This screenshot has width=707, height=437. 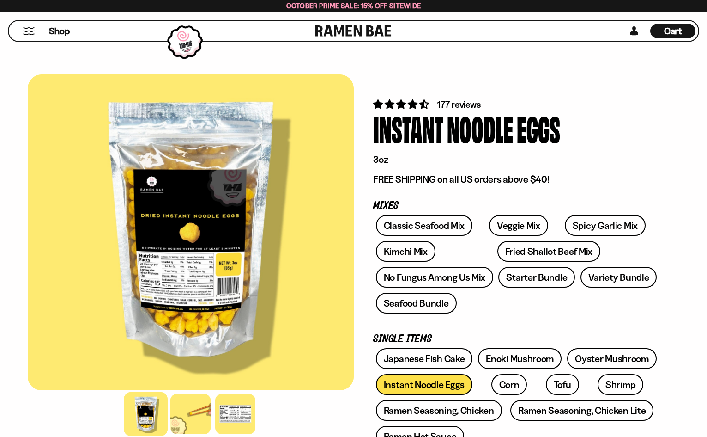 I want to click on a: Variety Bundle, so click(x=619, y=277).